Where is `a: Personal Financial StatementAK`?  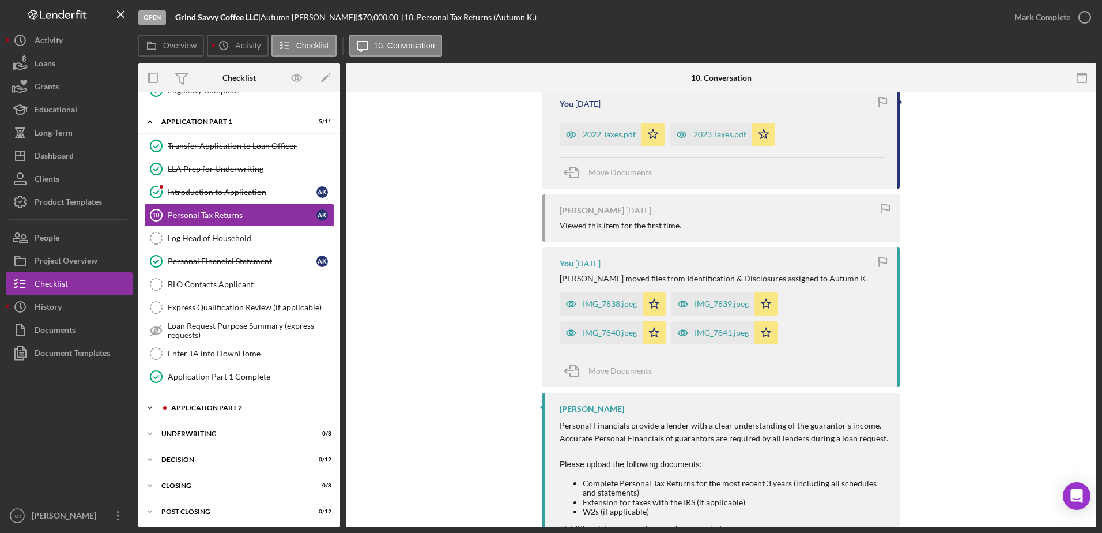 a: Personal Financial StatementAK is located at coordinates (239, 261).